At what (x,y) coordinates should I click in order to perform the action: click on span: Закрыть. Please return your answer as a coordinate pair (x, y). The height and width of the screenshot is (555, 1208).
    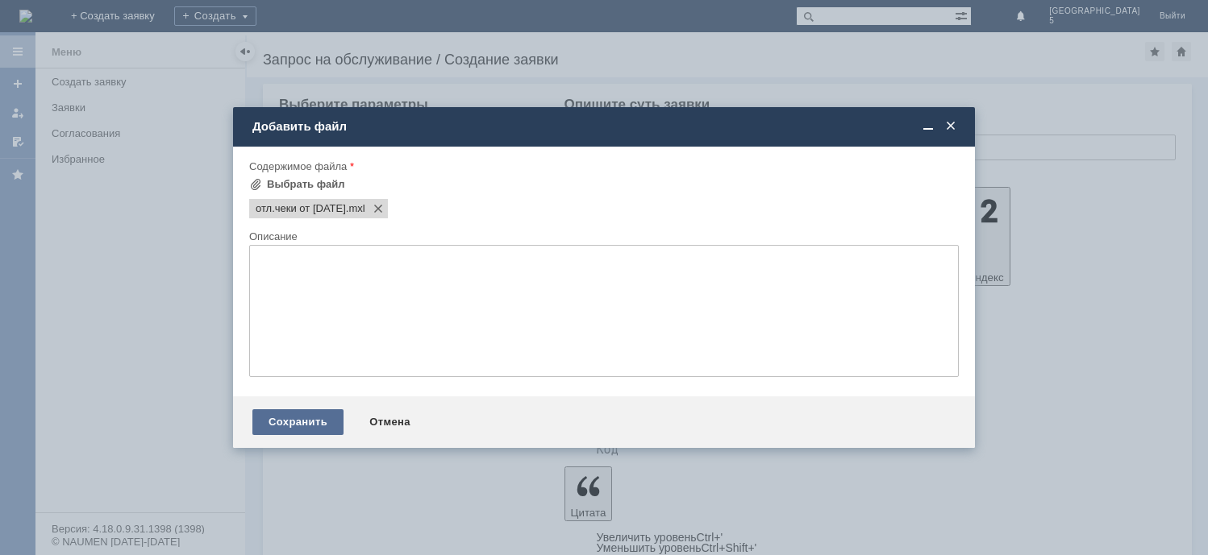
    Looking at the image, I should click on (951, 127).